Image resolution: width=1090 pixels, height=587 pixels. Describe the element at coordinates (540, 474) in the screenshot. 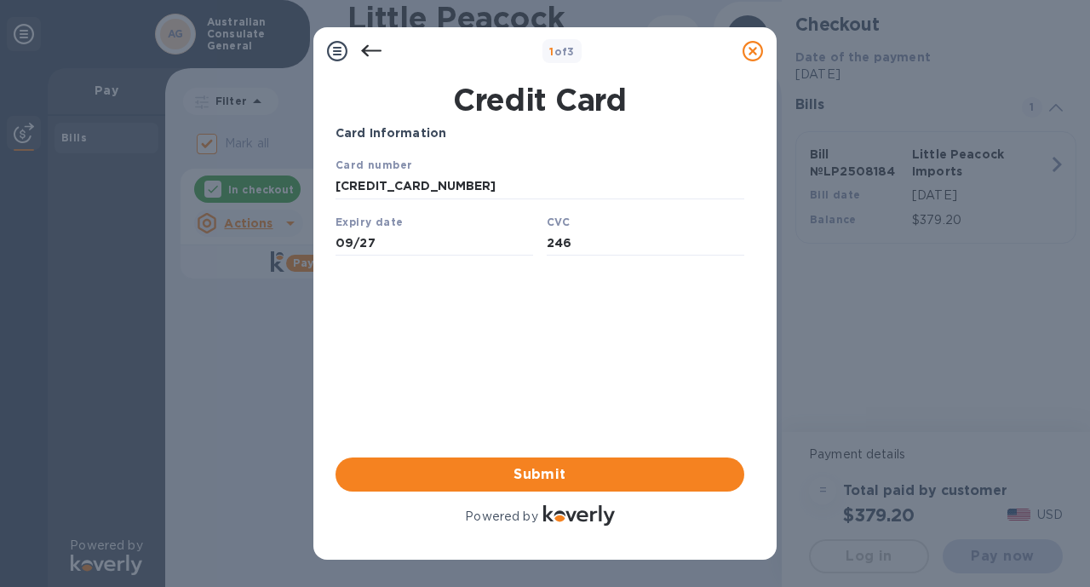

I see `span: Submit` at that location.